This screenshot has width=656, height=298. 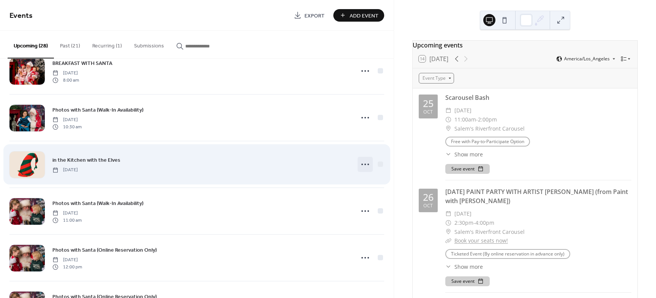 I want to click on span: Export, so click(x=314, y=16).